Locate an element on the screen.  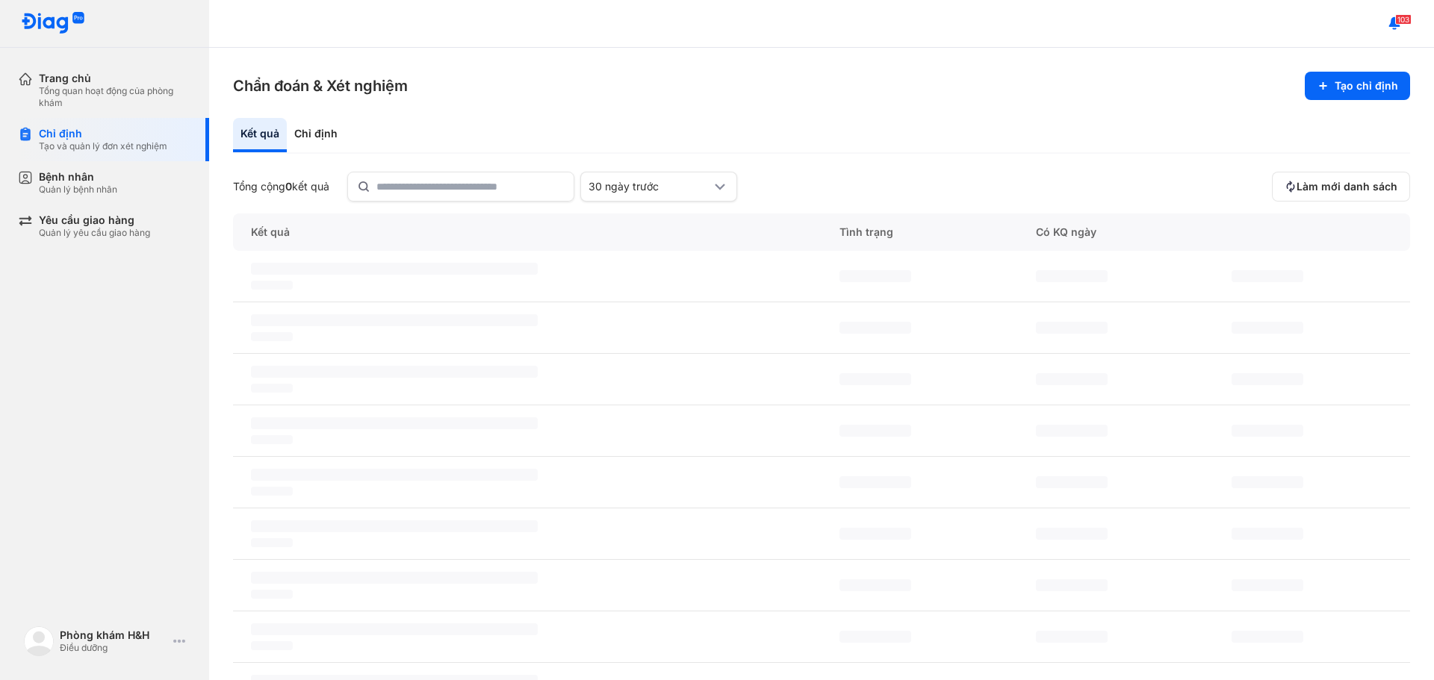
div: Bệnh nhân is located at coordinates (78, 177).